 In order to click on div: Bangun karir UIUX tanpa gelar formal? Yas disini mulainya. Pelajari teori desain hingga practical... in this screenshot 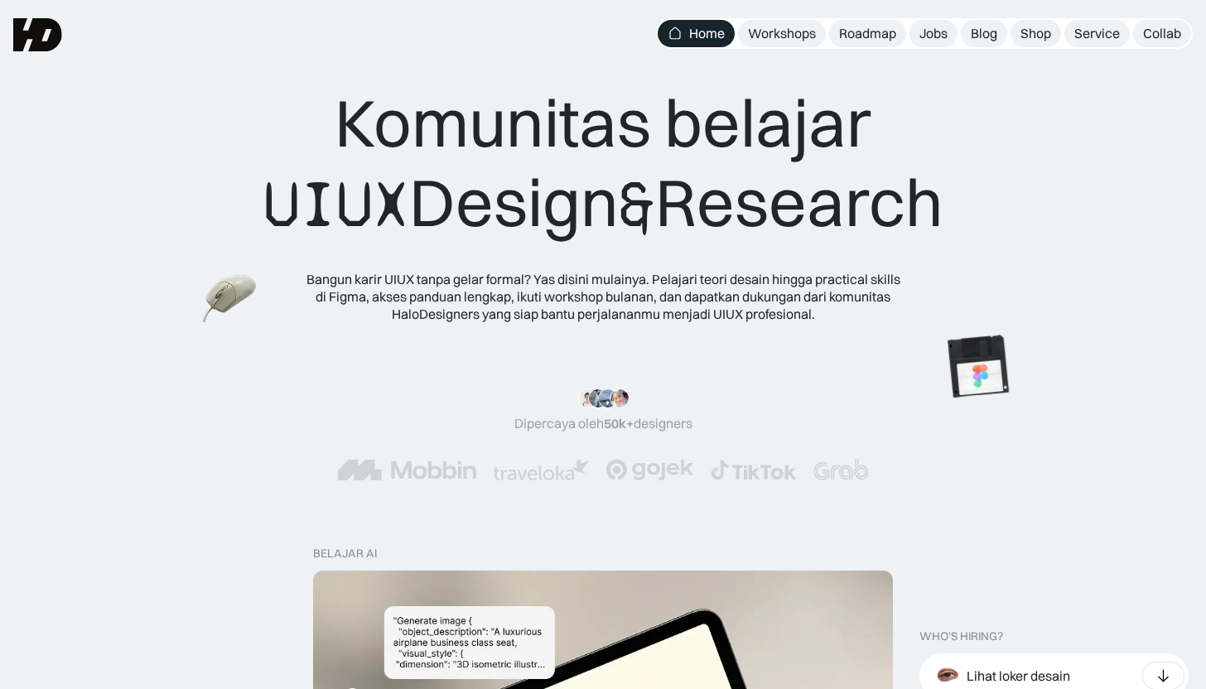, I will do `click(603, 297)`.